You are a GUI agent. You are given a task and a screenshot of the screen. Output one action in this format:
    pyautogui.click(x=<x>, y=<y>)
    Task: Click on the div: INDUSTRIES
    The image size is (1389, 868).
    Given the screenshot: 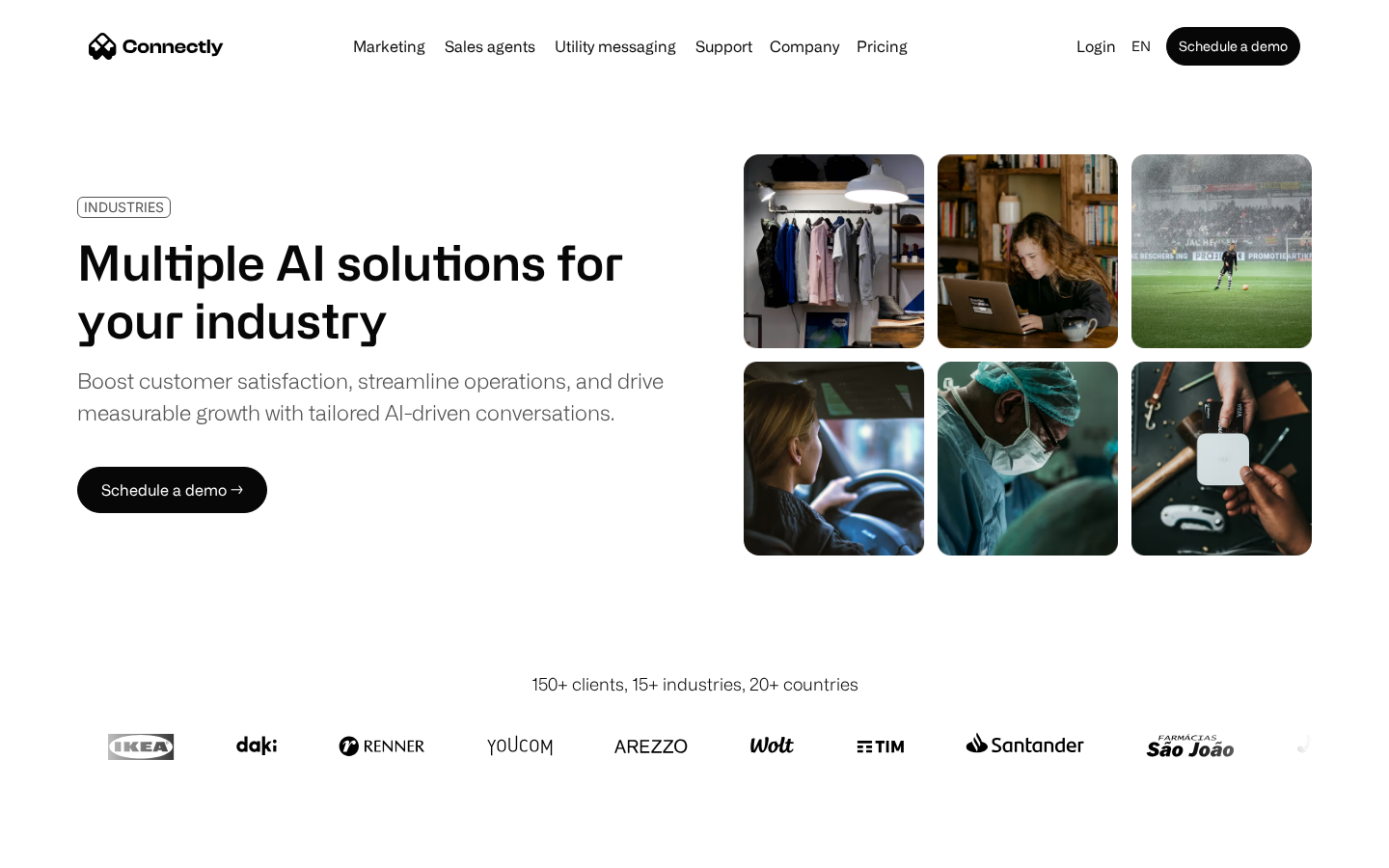 What is the action you would take?
    pyautogui.click(x=123, y=206)
    